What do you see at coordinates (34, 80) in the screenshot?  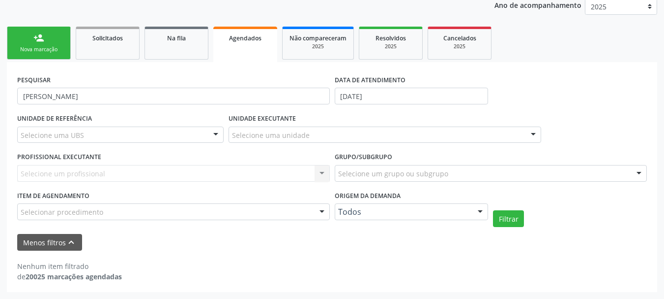 I see `label: PESQUISAR` at bounding box center [34, 80].